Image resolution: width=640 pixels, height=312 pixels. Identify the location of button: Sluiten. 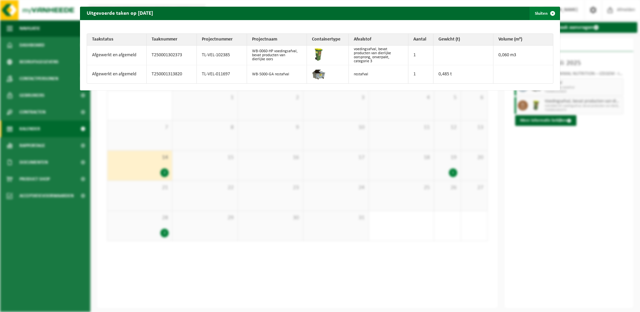
(545, 13).